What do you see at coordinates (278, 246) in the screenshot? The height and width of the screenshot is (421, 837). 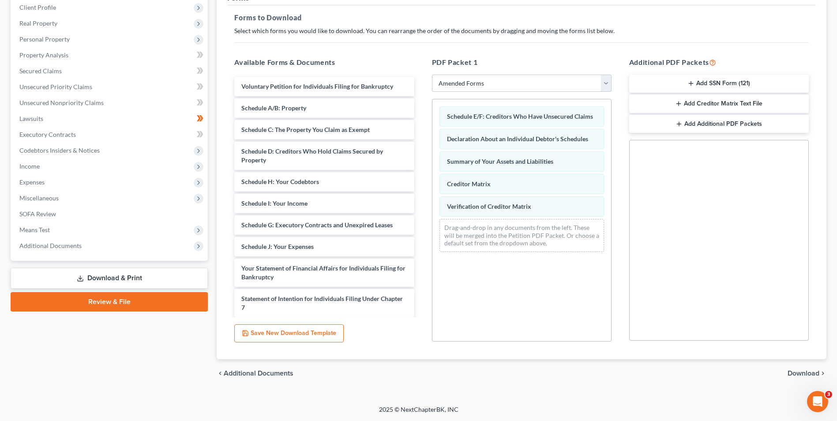 I see `span: Schedule J: Your Expenses` at bounding box center [278, 246].